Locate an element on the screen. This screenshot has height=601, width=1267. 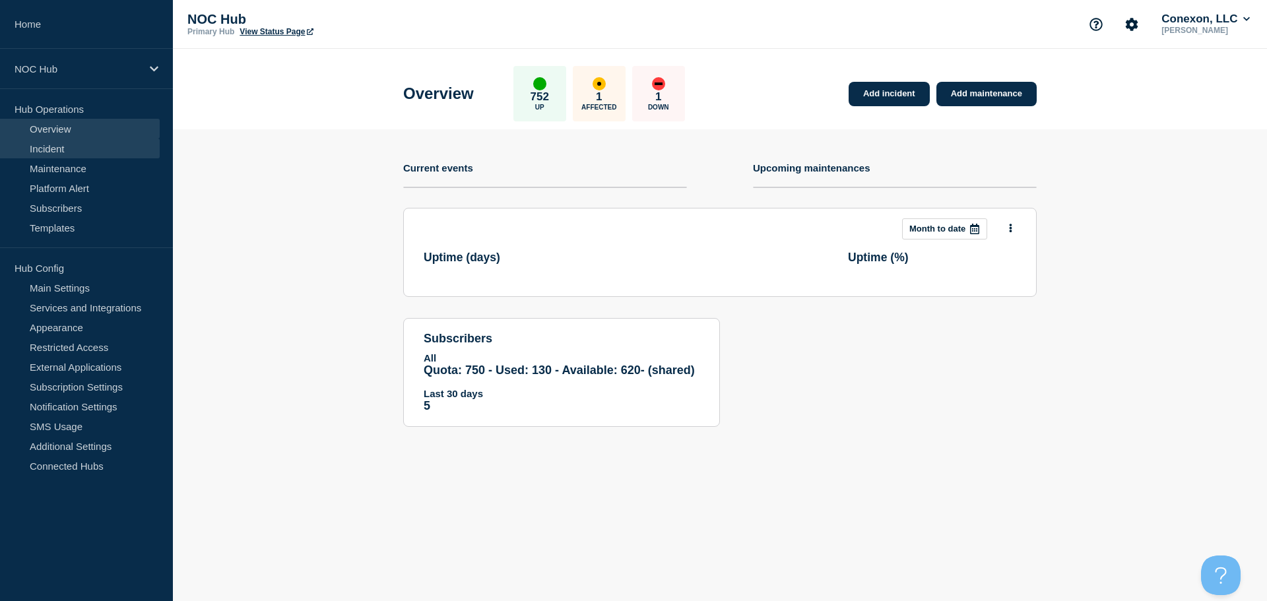
p: All is located at coordinates (561, 358).